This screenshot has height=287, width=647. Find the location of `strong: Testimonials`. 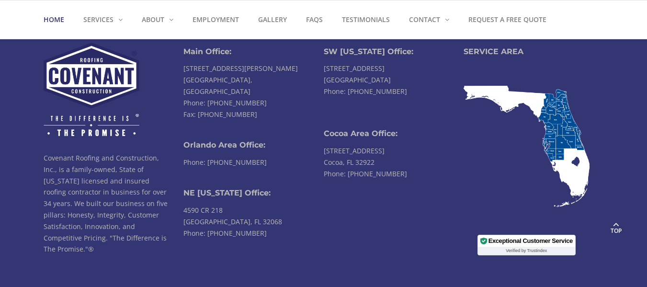

strong: Testimonials is located at coordinates (366, 19).